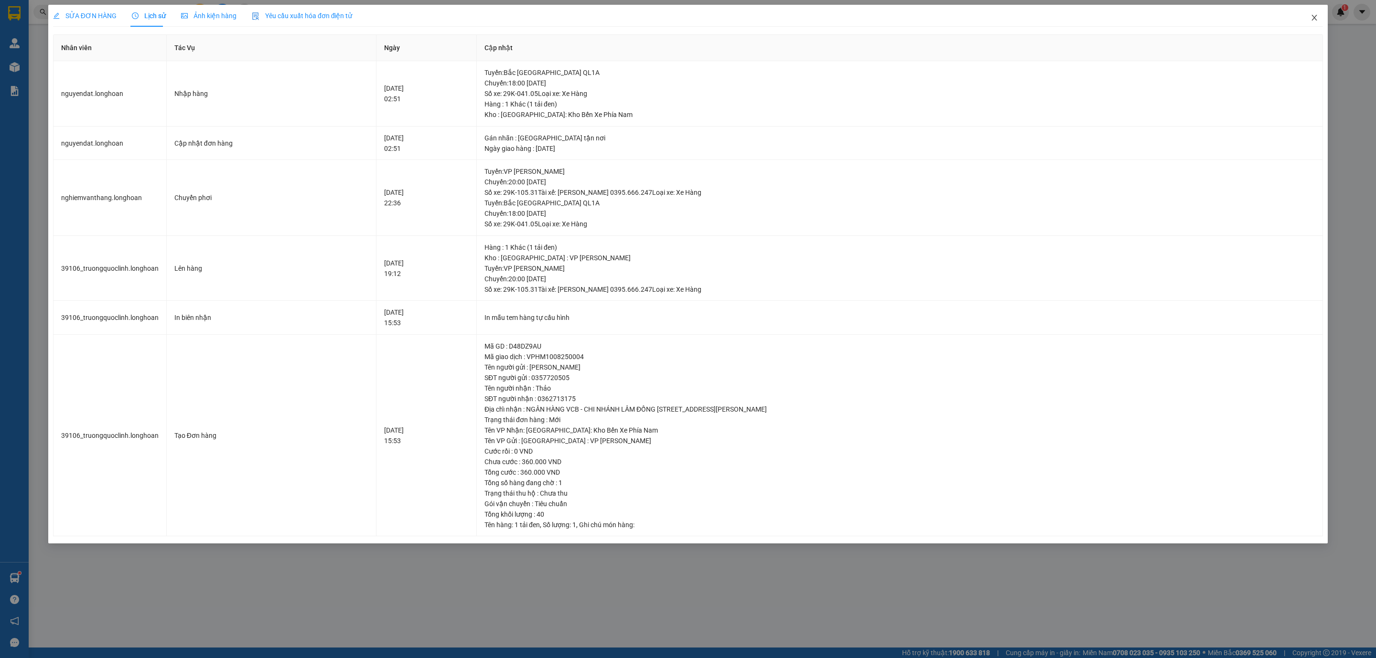  I want to click on span: Ảnh kiện hàng, so click(209, 16).